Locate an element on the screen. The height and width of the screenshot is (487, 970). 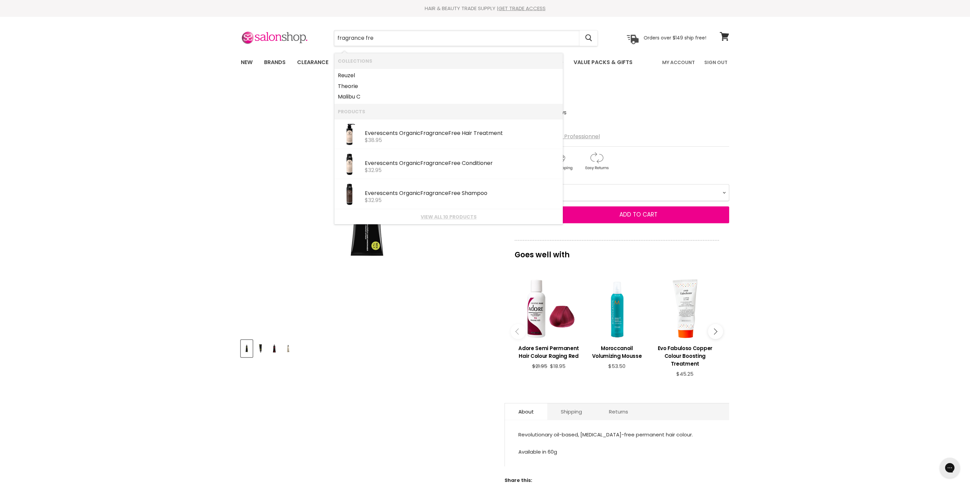
a: Theorie is located at coordinates (449, 86).